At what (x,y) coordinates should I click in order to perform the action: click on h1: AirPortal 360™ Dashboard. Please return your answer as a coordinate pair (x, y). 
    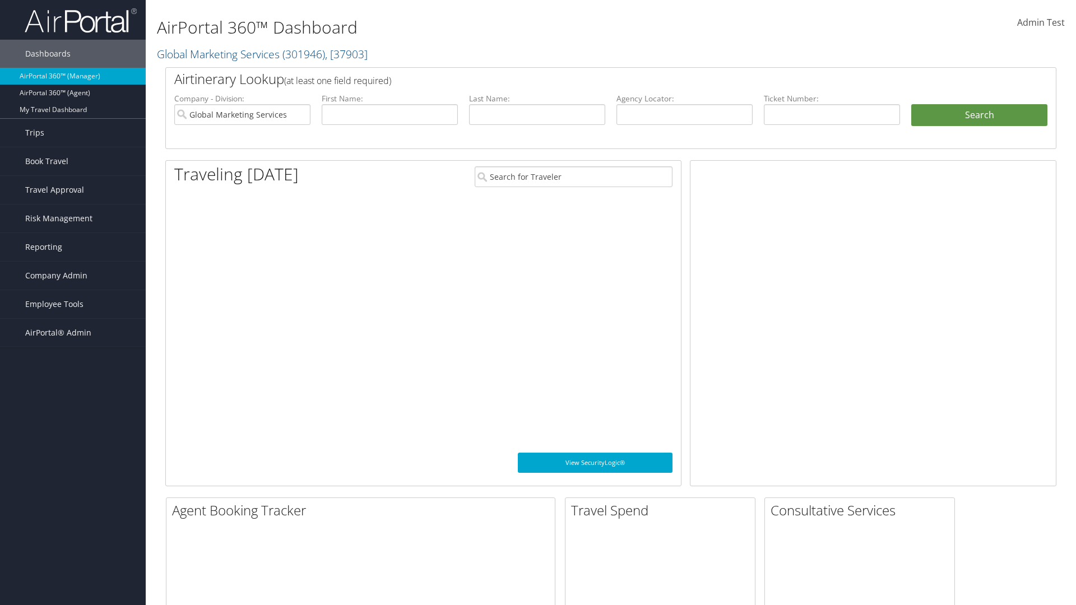
    Looking at the image, I should click on (460, 27).